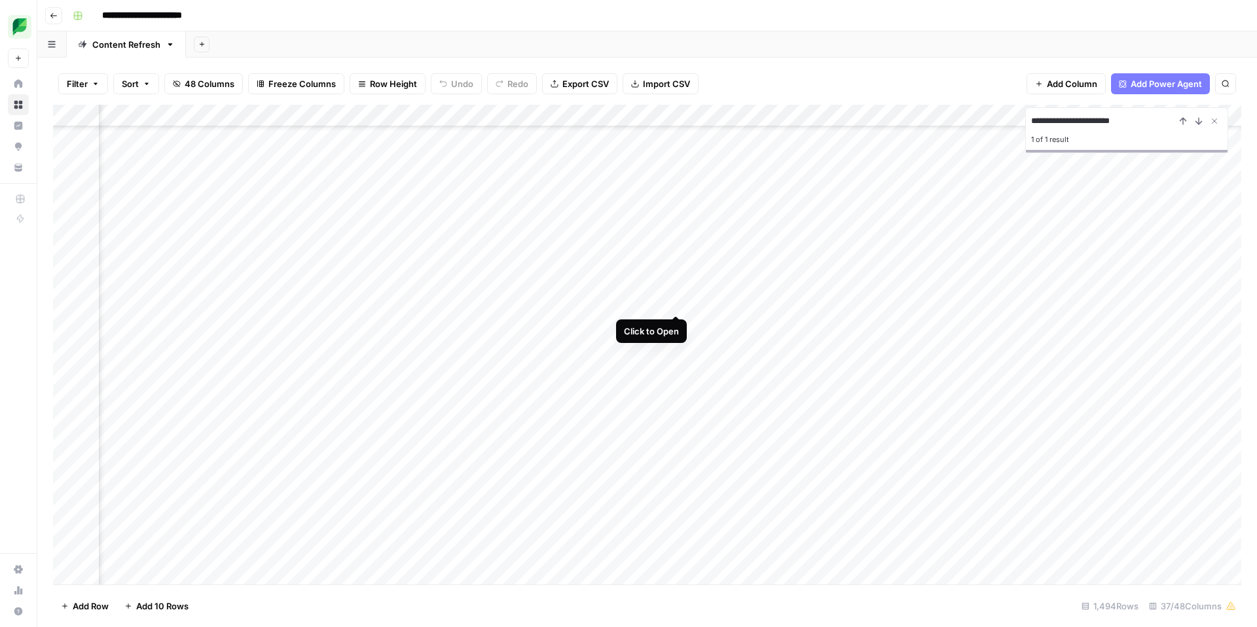 This screenshot has width=1257, height=627. Describe the element at coordinates (157, 606) in the screenshot. I see `button: Add 10 Rows` at that location.